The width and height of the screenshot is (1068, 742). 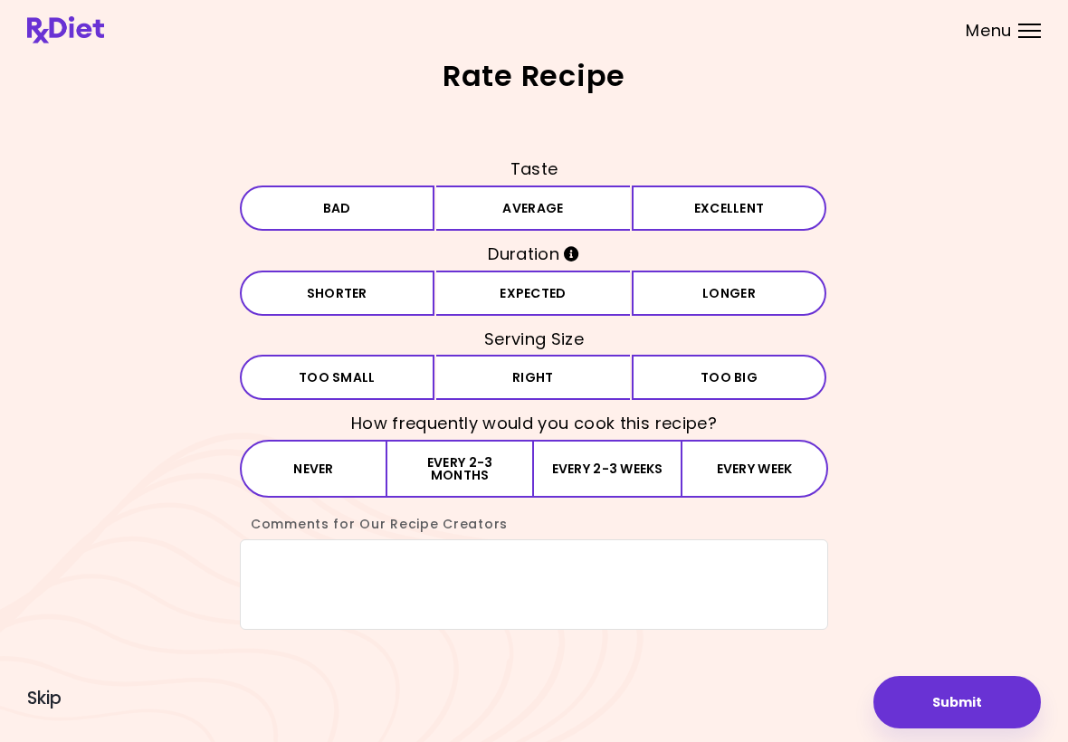 What do you see at coordinates (313, 469) in the screenshot?
I see `button: Never` at bounding box center [313, 469].